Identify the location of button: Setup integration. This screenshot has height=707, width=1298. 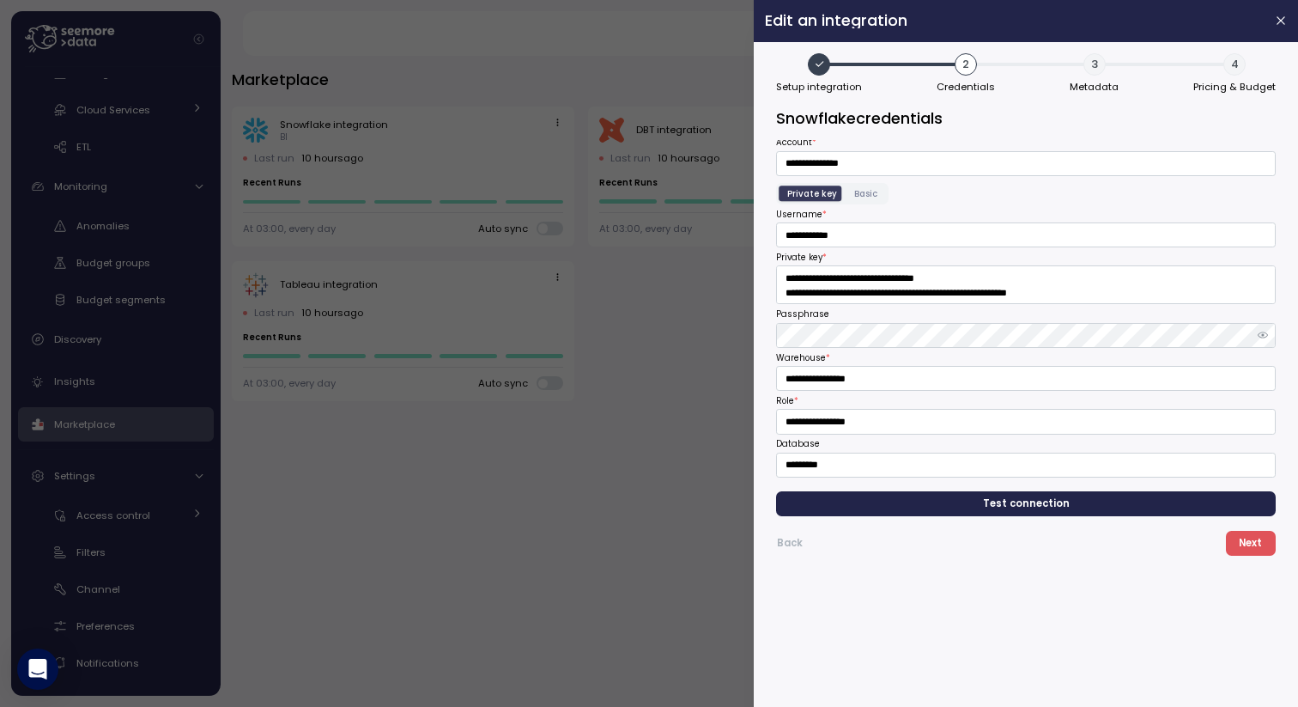
(819, 75).